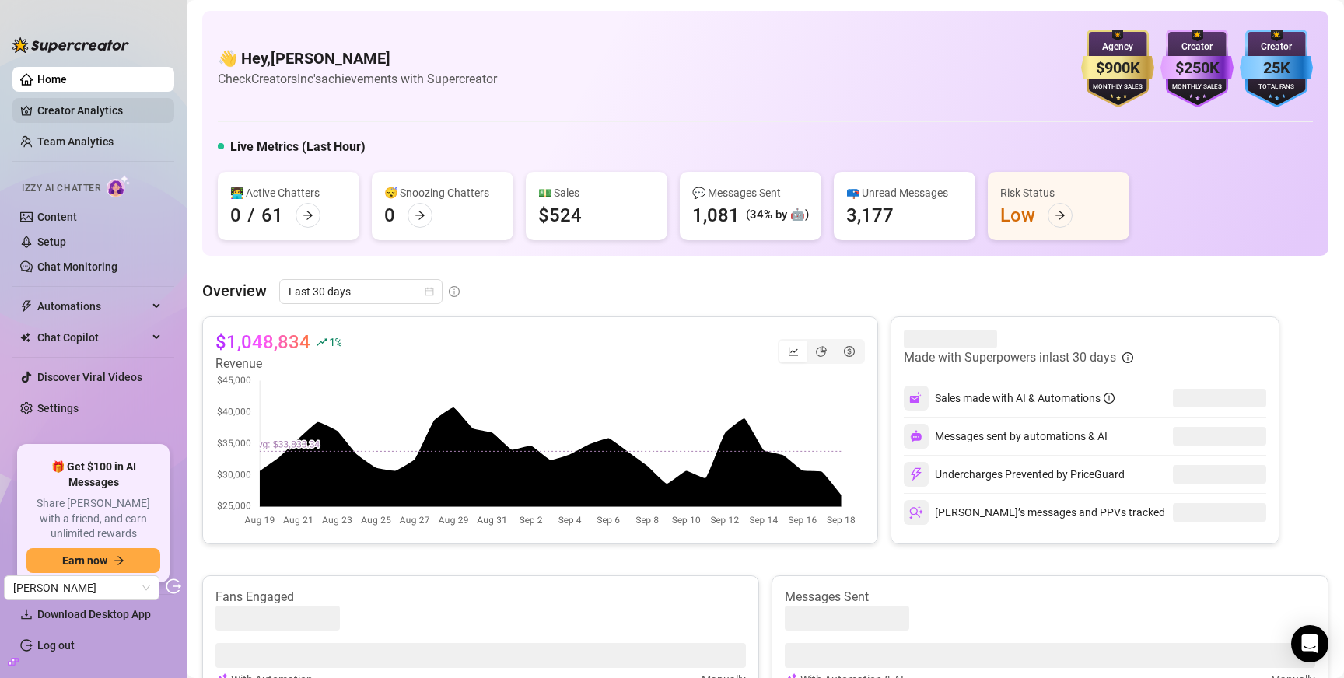 Image resolution: width=1344 pixels, height=678 pixels. I want to click on a: Home, so click(52, 79).